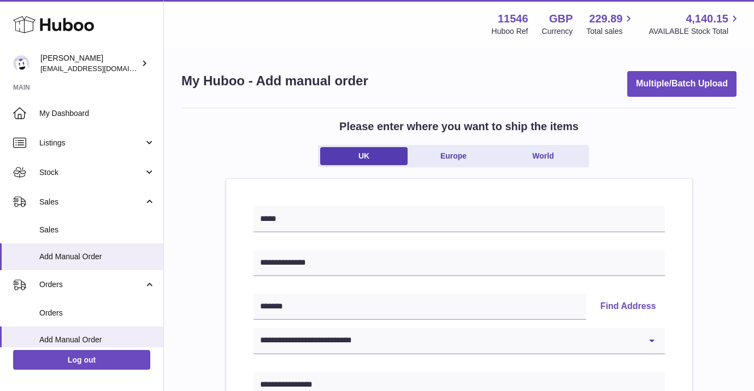 The image size is (754, 391). I want to click on span: Total sales, so click(611, 31).